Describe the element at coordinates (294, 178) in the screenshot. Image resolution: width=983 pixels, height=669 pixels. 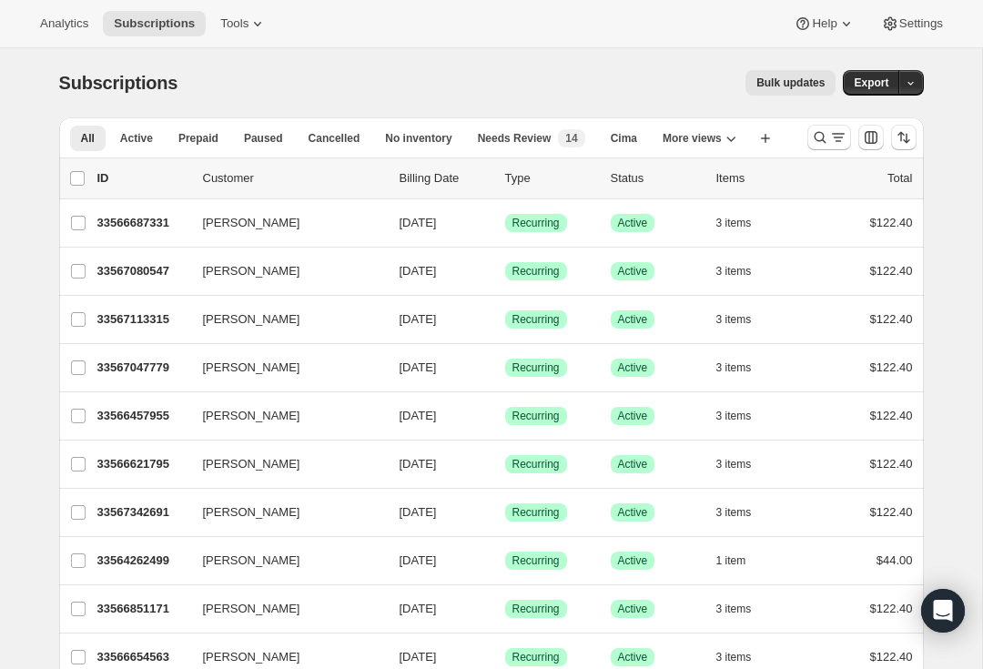
I see `p: Customer` at that location.